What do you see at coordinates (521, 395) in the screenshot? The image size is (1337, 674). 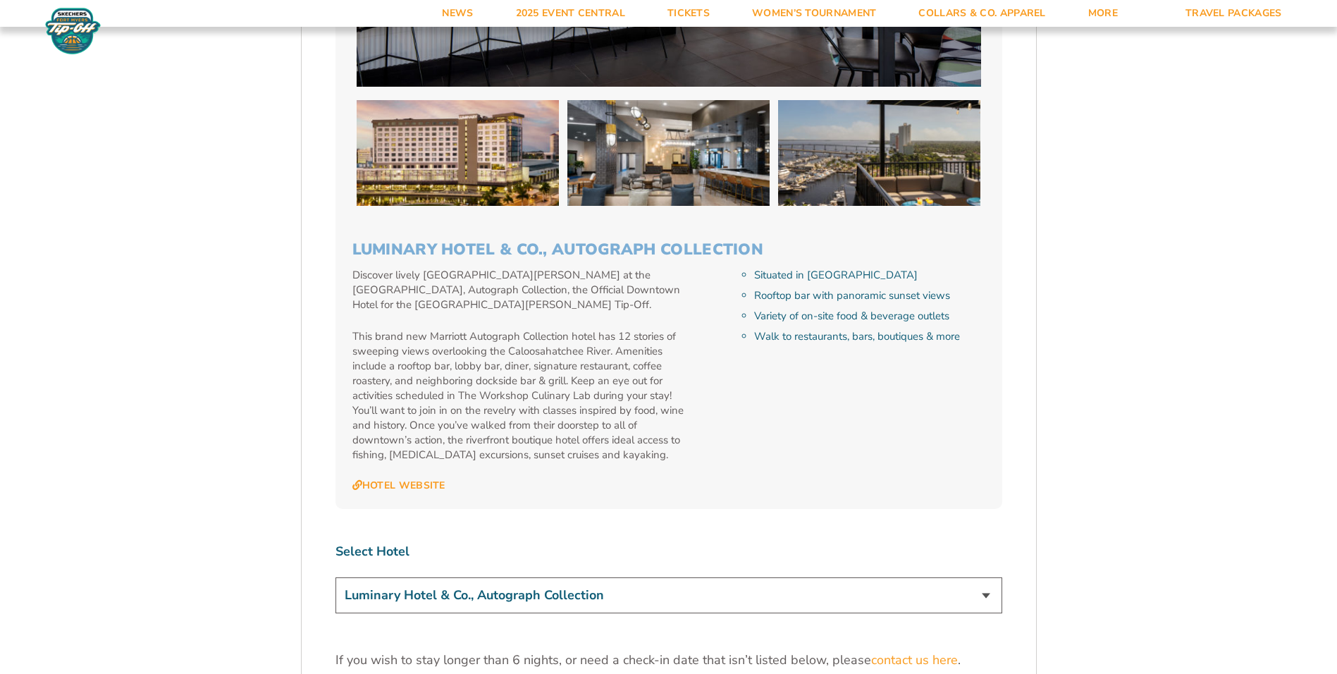 I see `p: This brand new Marriott Autograph Collection hotel has 12 stories of sweeping views overlooking t...` at bounding box center [521, 395].